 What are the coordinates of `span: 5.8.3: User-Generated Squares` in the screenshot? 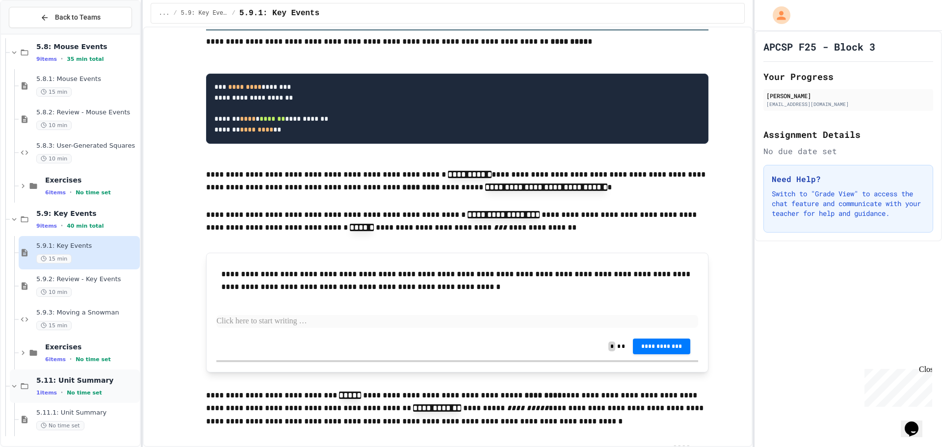 It's located at (87, 146).